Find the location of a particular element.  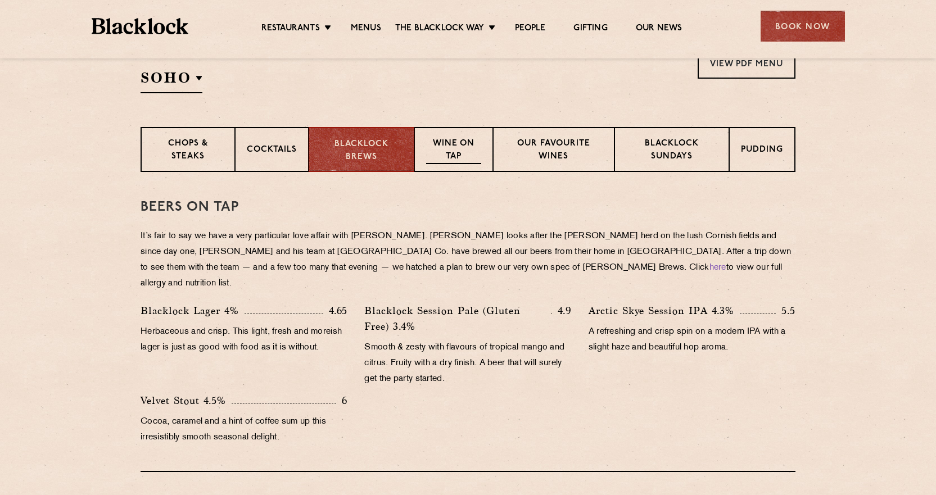

p: 4.9 is located at coordinates (562, 311).